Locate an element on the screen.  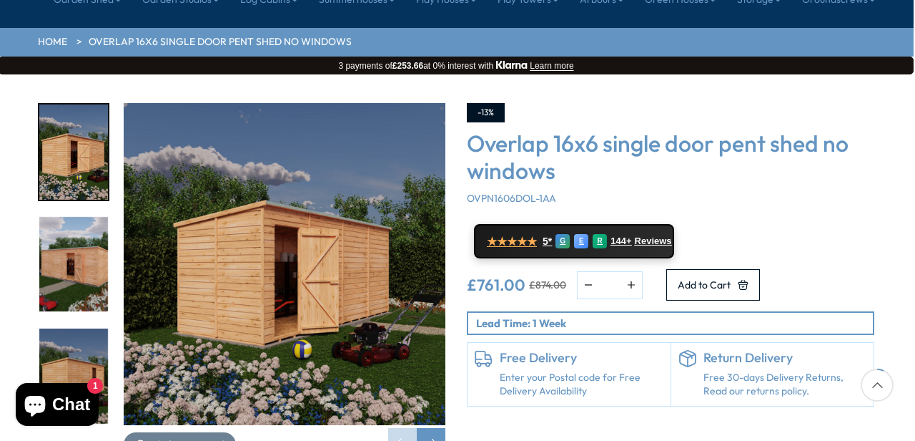
div: E is located at coordinates (581, 241).